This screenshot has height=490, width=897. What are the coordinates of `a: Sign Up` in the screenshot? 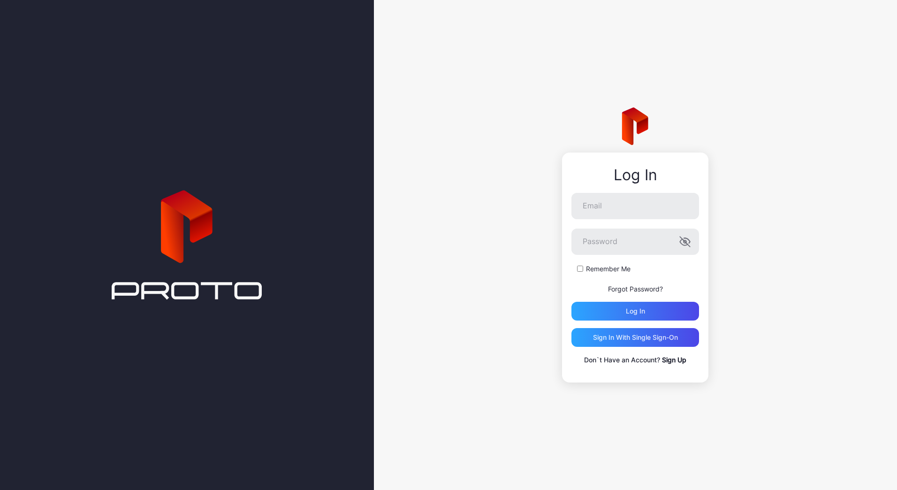 It's located at (674, 359).